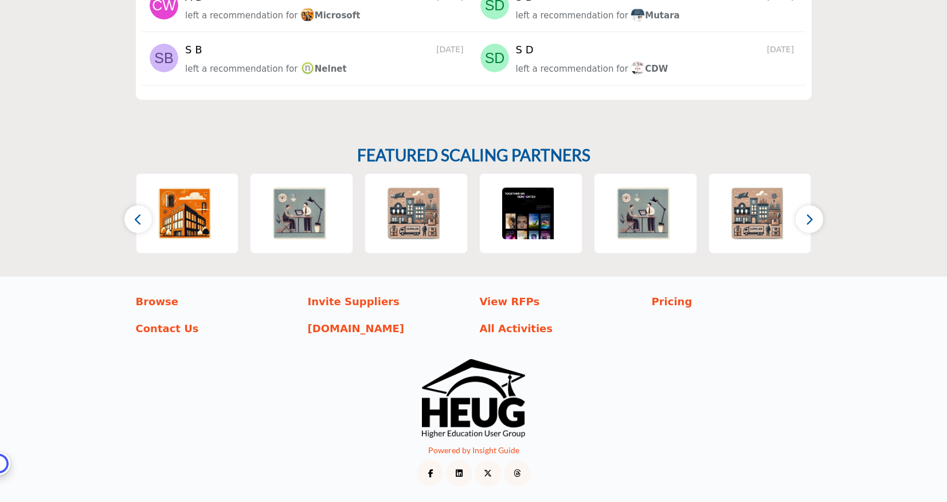 This screenshot has width=947, height=502. What do you see at coordinates (560, 301) in the screenshot?
I see `p: View RFPs` at bounding box center [560, 301].